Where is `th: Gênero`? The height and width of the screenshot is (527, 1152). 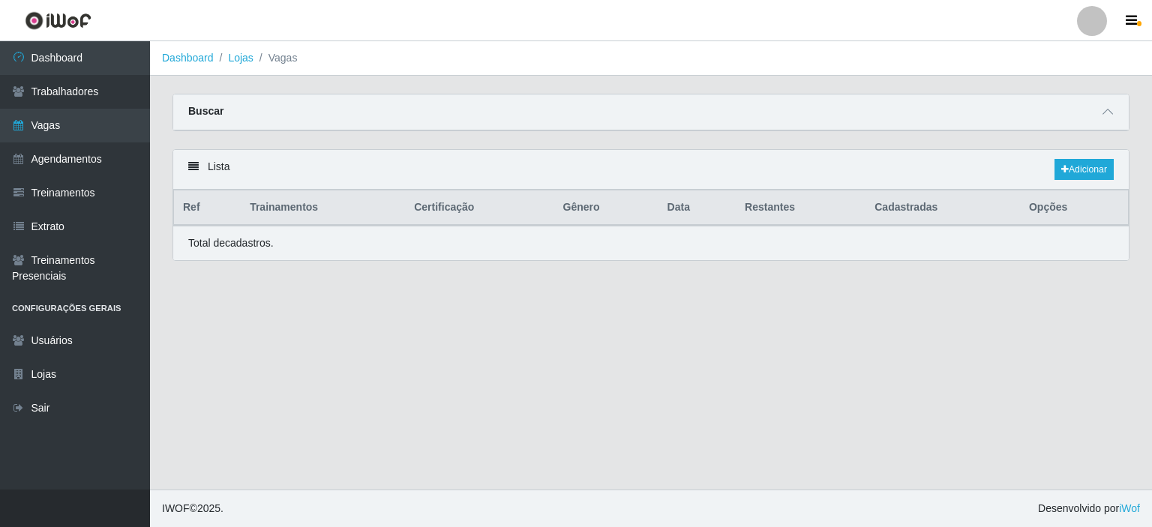
th: Gênero is located at coordinates (606, 208).